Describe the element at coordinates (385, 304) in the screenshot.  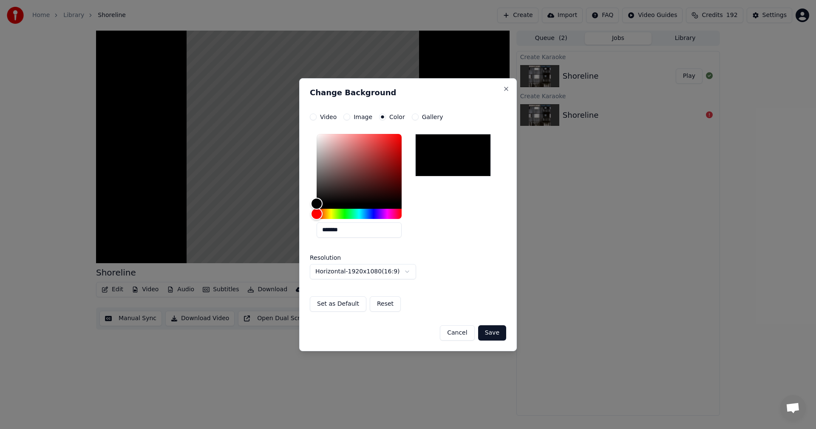
I see `button: Reset` at that location.